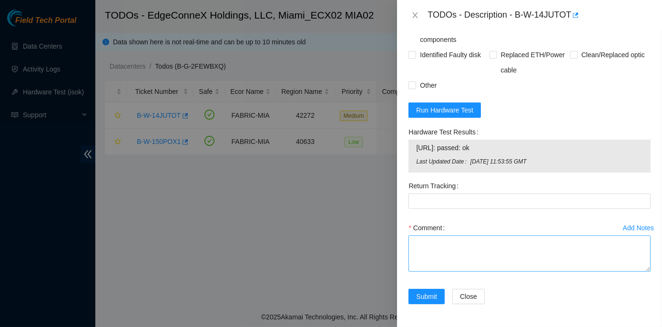 This screenshot has height=327, width=662. What do you see at coordinates (445, 110) in the screenshot?
I see `button: Run Hardware Test` at bounding box center [445, 110].